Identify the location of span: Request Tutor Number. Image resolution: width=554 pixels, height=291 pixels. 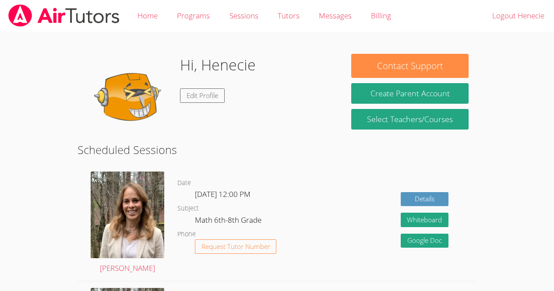
(236, 247).